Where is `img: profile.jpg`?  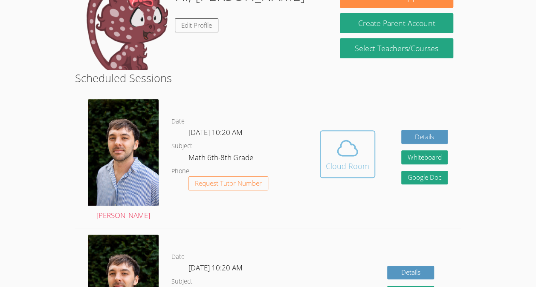
img: profile.jpg is located at coordinates (123, 152).